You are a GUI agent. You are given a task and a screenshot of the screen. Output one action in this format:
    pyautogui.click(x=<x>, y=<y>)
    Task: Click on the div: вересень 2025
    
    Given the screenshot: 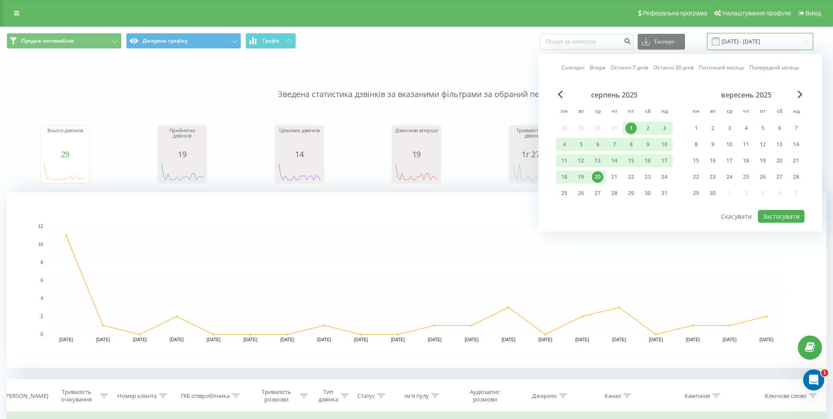 What is the action you would take?
    pyautogui.click(x=746, y=95)
    